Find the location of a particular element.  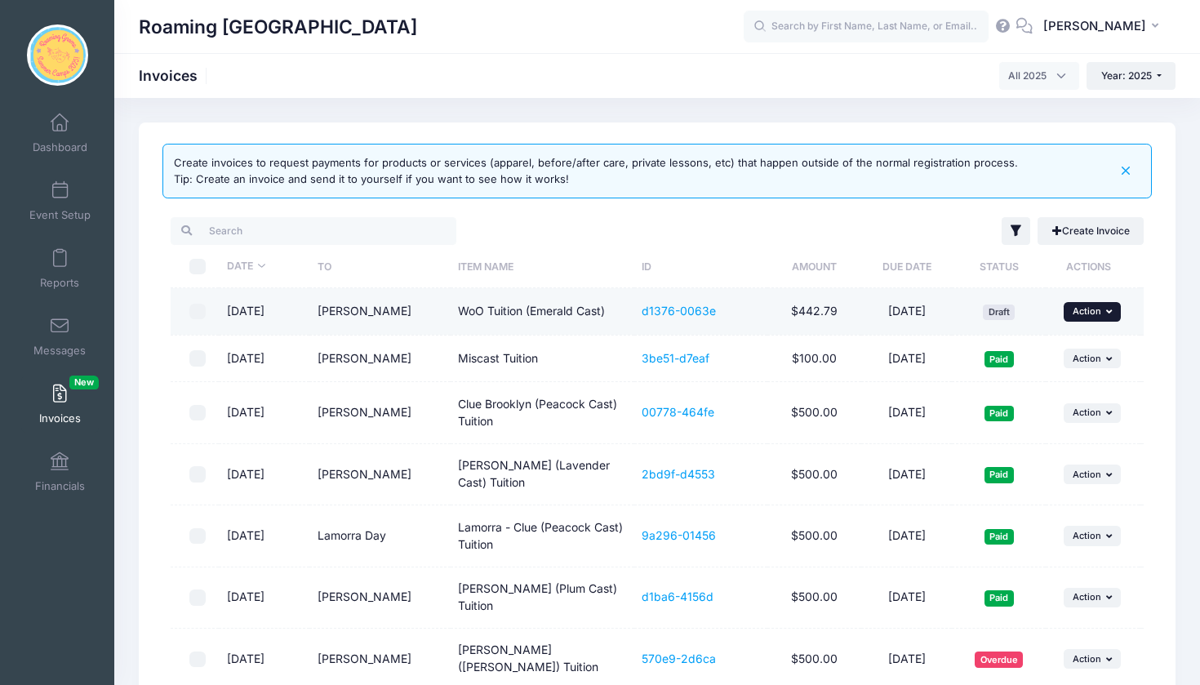

td: Lamorra Day is located at coordinates (380, 536).